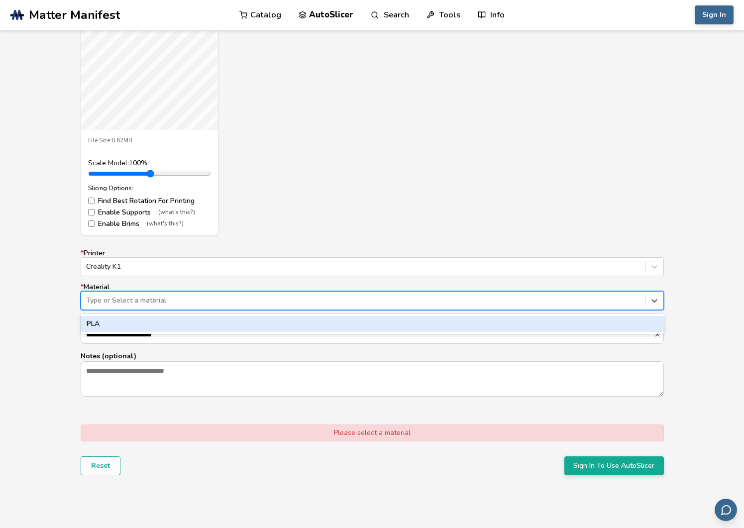 Image resolution: width=744 pixels, height=528 pixels. What do you see at coordinates (725, 509) in the screenshot?
I see `button: Send feedback via email` at bounding box center [725, 509].